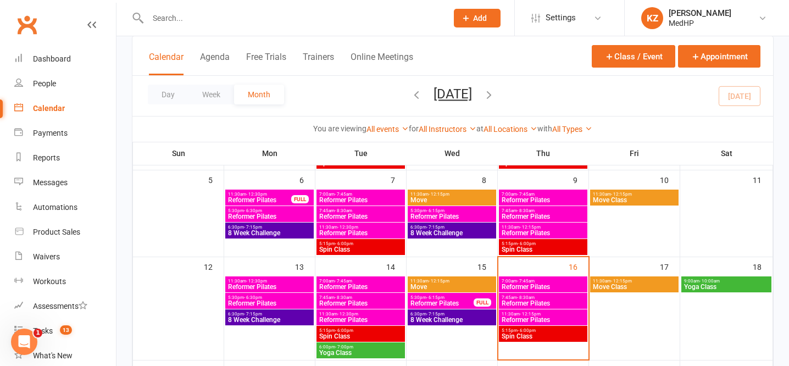 This screenshot has height=366, width=789. Describe the element at coordinates (27, 25) in the screenshot. I see `a: Clubworx` at that location.